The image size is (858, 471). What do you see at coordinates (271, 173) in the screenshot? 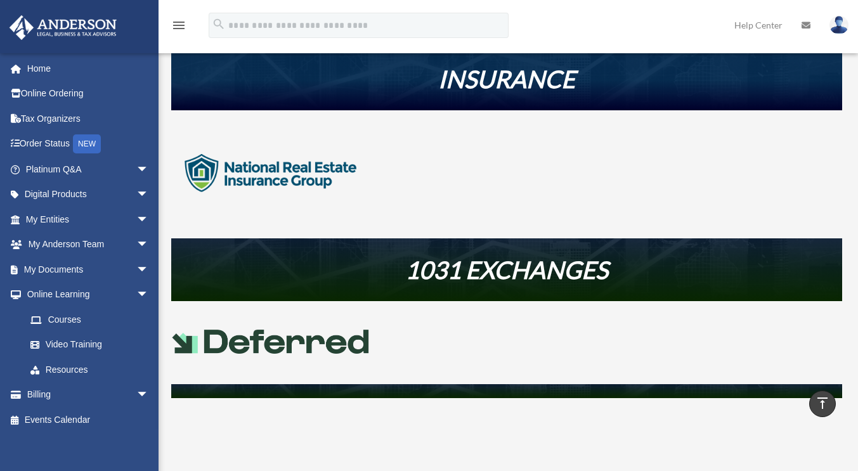
I see `img: logo-nreig` at bounding box center [271, 173].